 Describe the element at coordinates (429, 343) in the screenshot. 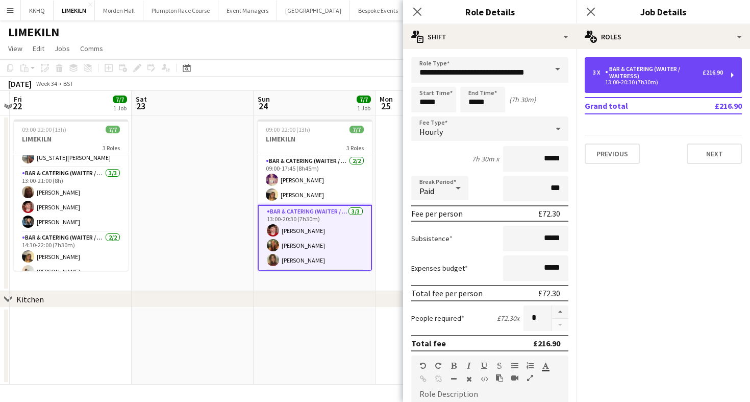

I see `div: Total fee` at that location.